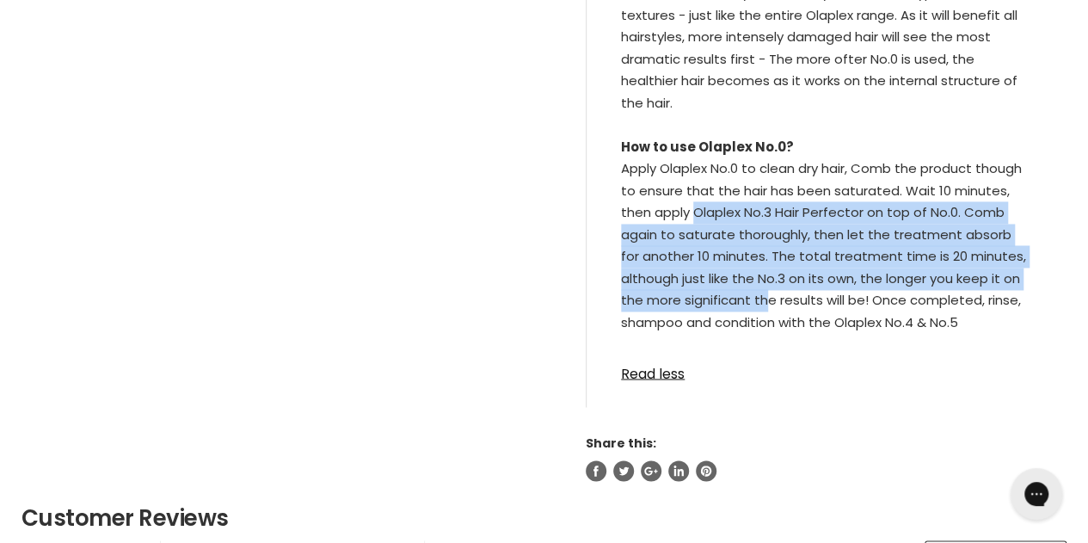  What do you see at coordinates (34, 32) in the screenshot?
I see `button: Open gorgias live chat` at bounding box center [34, 32].